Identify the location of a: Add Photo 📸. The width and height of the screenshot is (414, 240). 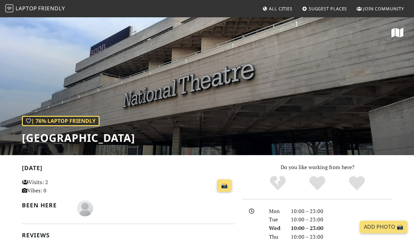
(384, 227).